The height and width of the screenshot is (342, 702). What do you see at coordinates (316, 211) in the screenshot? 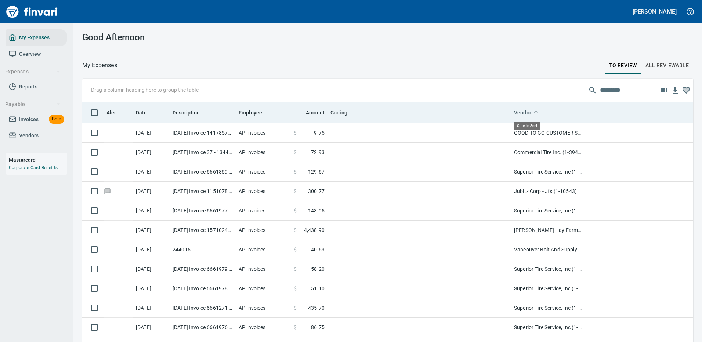
I see `span: 143.95` at bounding box center [316, 211].